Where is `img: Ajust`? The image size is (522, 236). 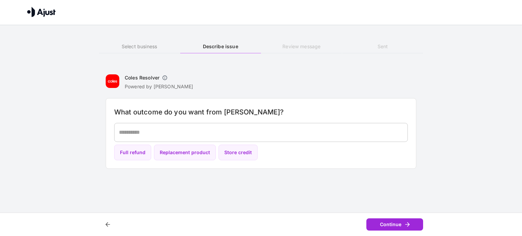 img: Ajust is located at coordinates (41, 12).